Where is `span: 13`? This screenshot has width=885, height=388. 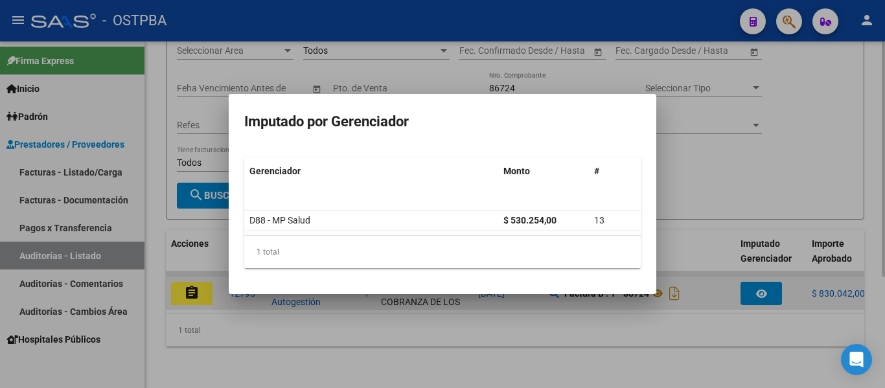 span: 13 is located at coordinates (600, 220).